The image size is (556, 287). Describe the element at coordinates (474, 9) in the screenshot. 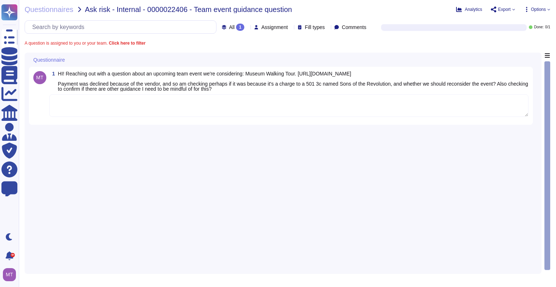

I see `span: Analytics` at that location.